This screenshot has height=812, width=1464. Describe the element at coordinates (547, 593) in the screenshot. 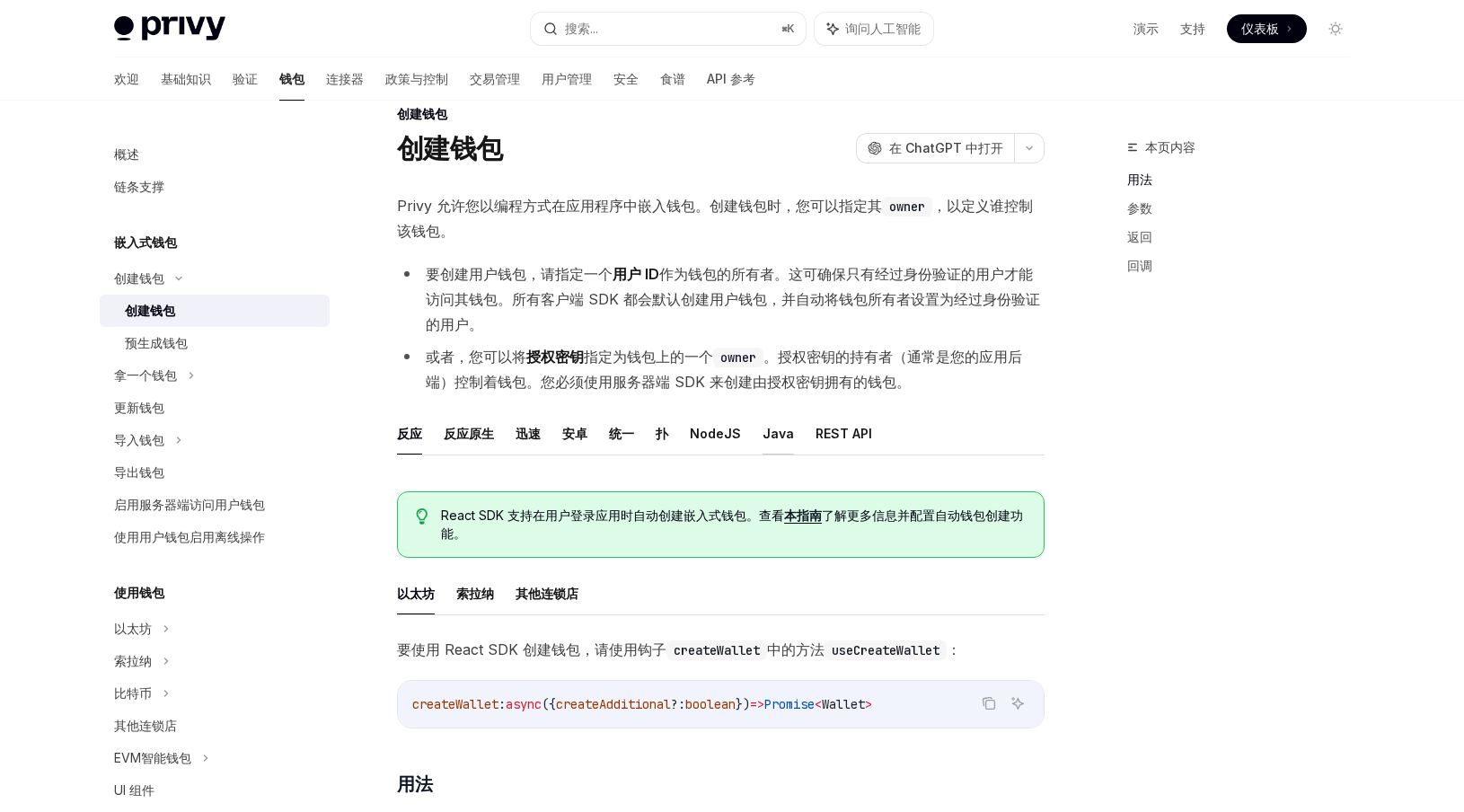

I see `button: 其他连锁店` at that location.